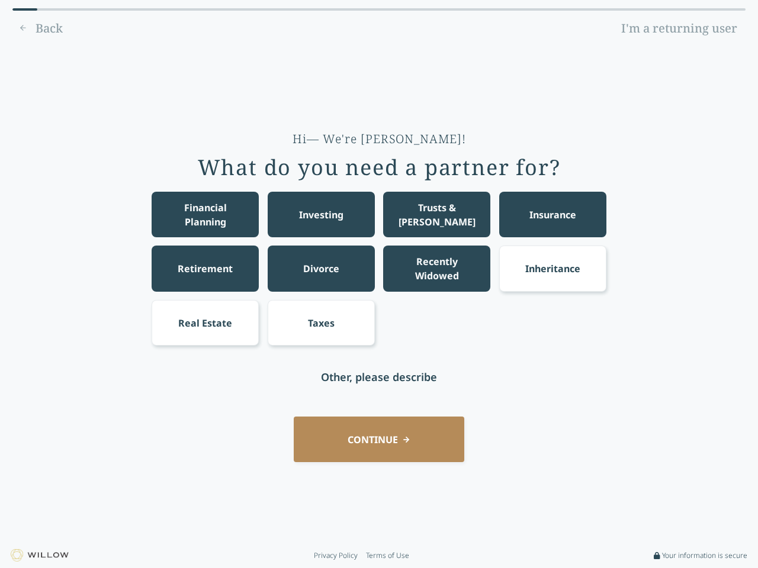  Describe the element at coordinates (552, 215) in the screenshot. I see `div: Insurance` at that location.